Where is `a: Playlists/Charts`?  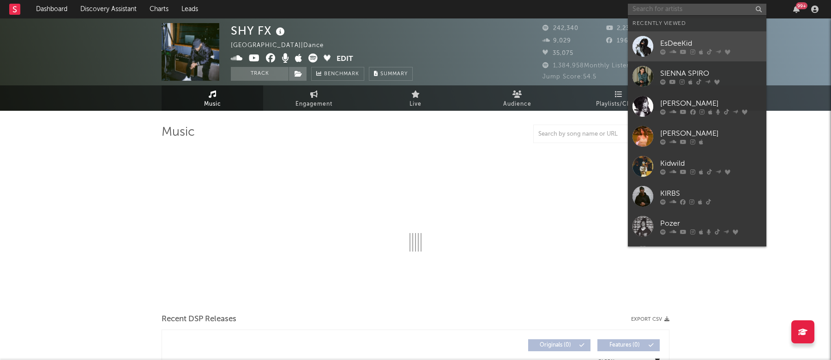 a: Playlists/Charts is located at coordinates (619, 98).